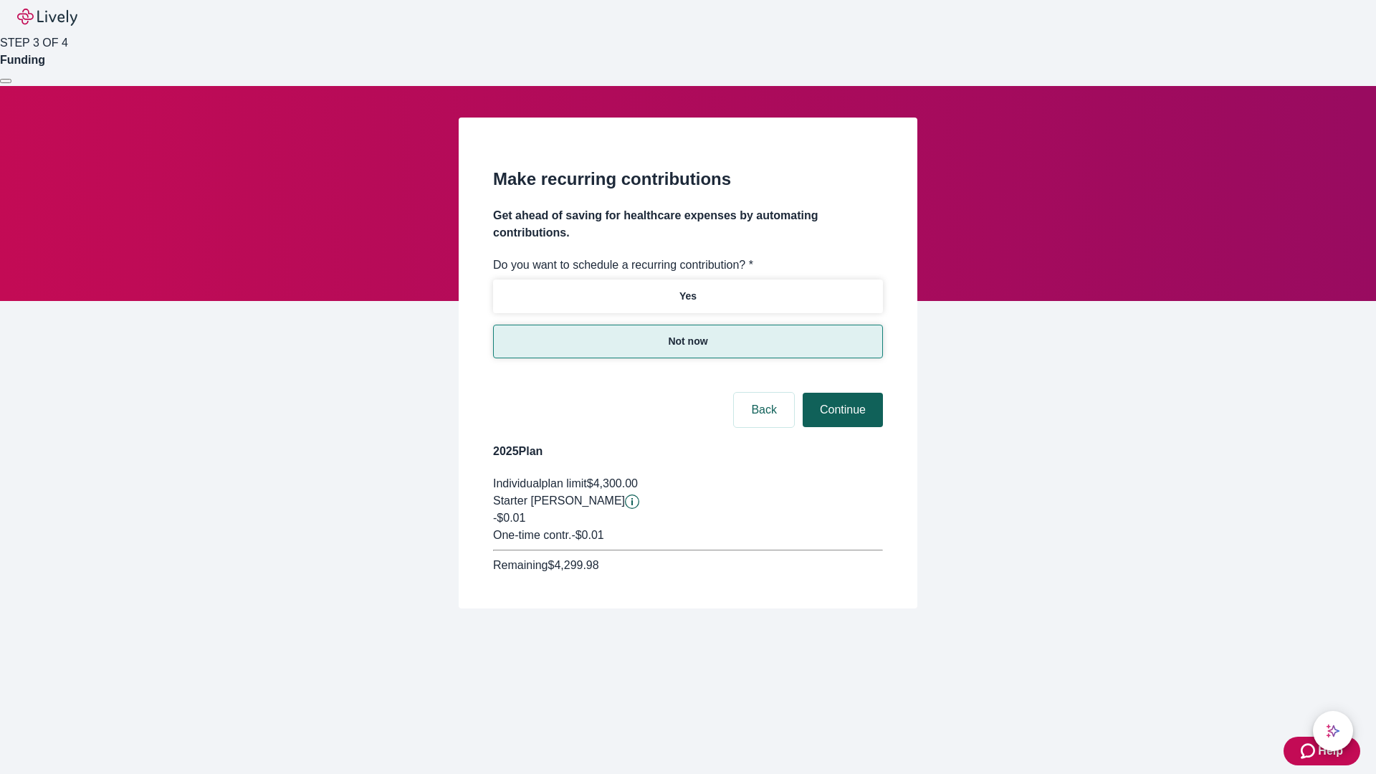 This screenshot has width=1376, height=774. I want to click on button: Back, so click(764, 410).